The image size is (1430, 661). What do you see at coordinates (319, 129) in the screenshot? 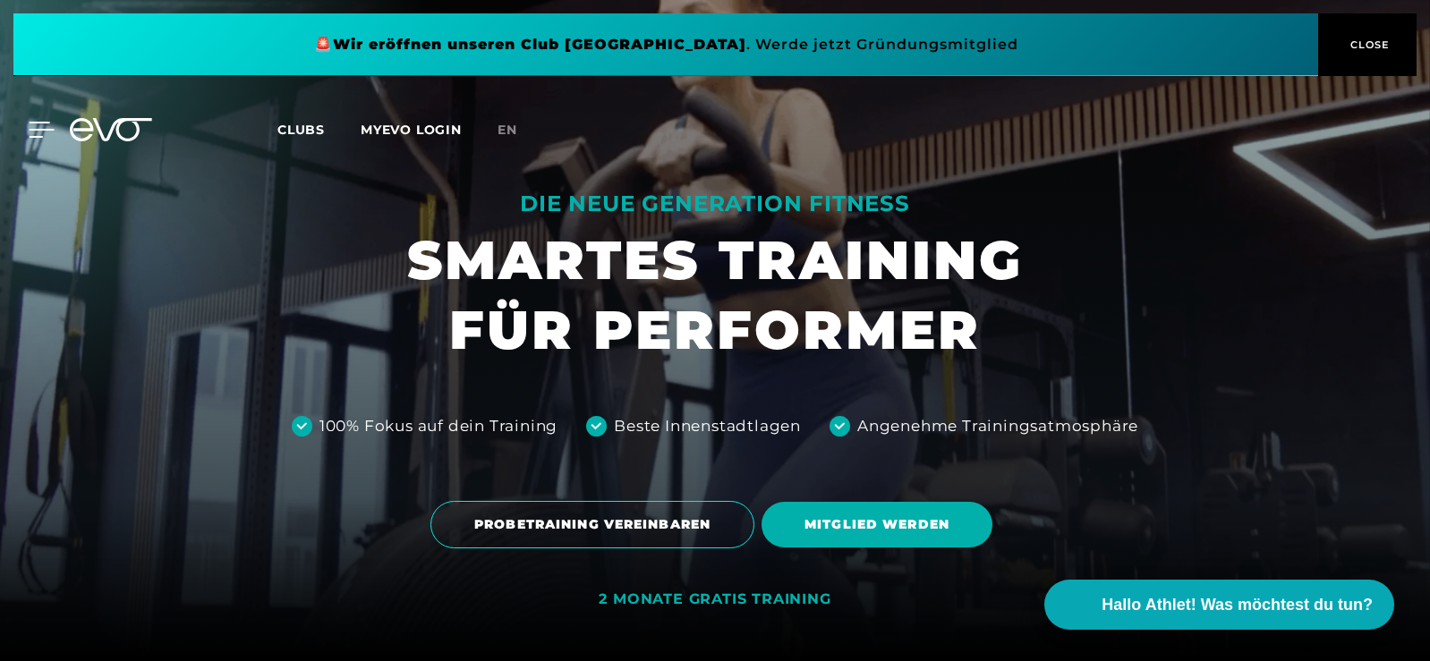
I see `a: Clubs` at bounding box center [319, 129].